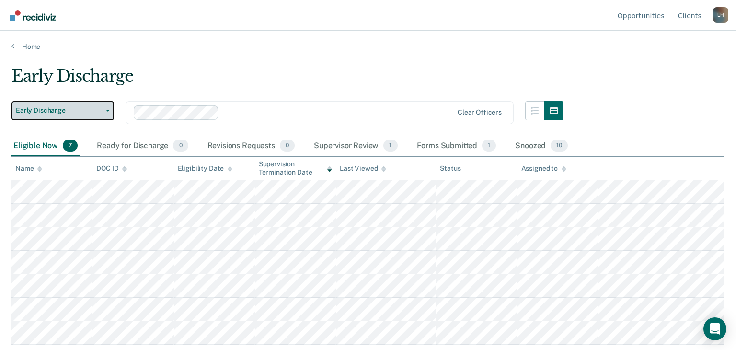 This screenshot has height=350, width=736. What do you see at coordinates (205, 168) in the screenshot?
I see `div: Eligibility Date` at bounding box center [205, 168].